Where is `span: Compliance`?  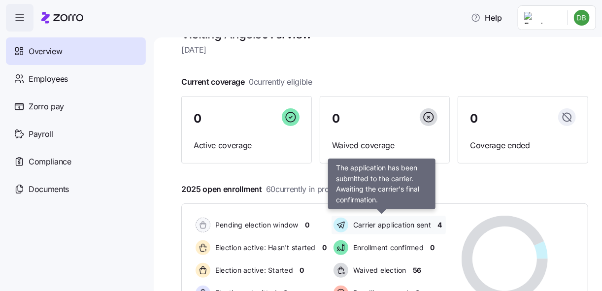 span: Compliance is located at coordinates (50, 162).